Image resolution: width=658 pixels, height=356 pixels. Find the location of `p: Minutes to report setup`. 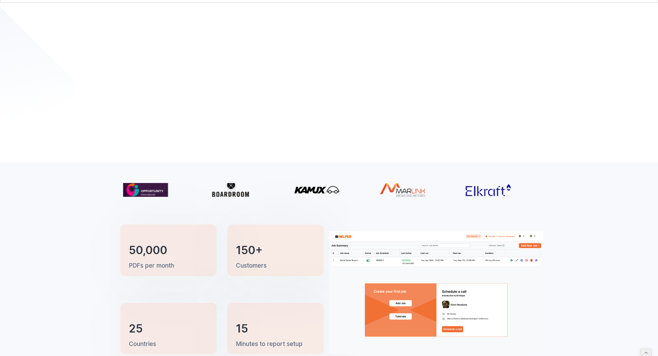

p: Minutes to report setup is located at coordinates (269, 344).